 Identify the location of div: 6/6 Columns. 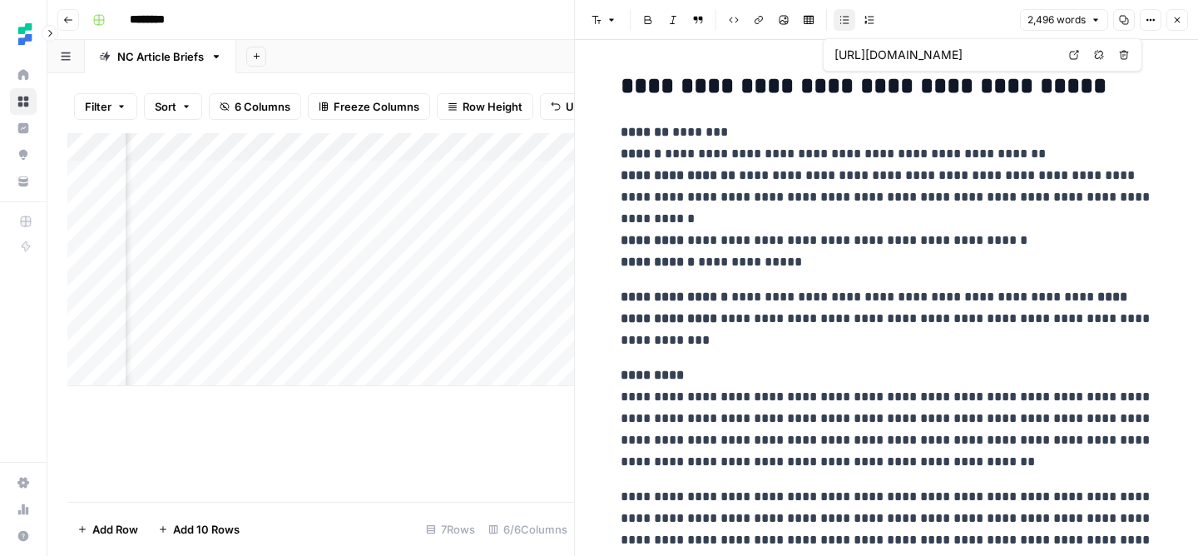
(527, 529).